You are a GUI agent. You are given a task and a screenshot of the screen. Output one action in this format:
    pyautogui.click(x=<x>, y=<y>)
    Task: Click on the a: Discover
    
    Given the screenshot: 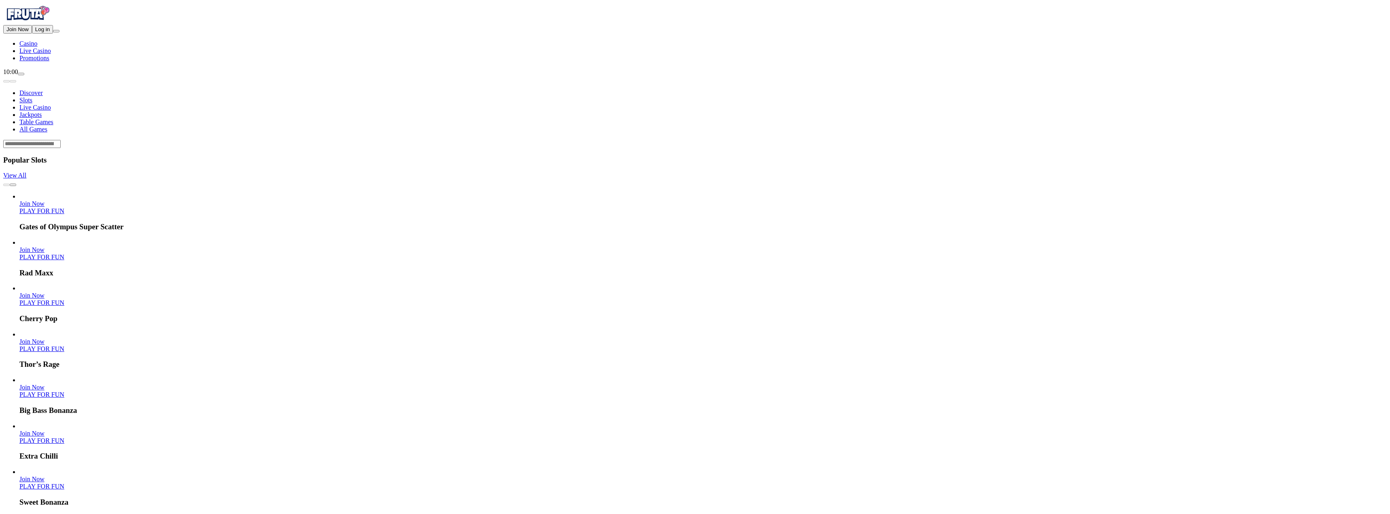 What is the action you would take?
    pyautogui.click(x=31, y=93)
    